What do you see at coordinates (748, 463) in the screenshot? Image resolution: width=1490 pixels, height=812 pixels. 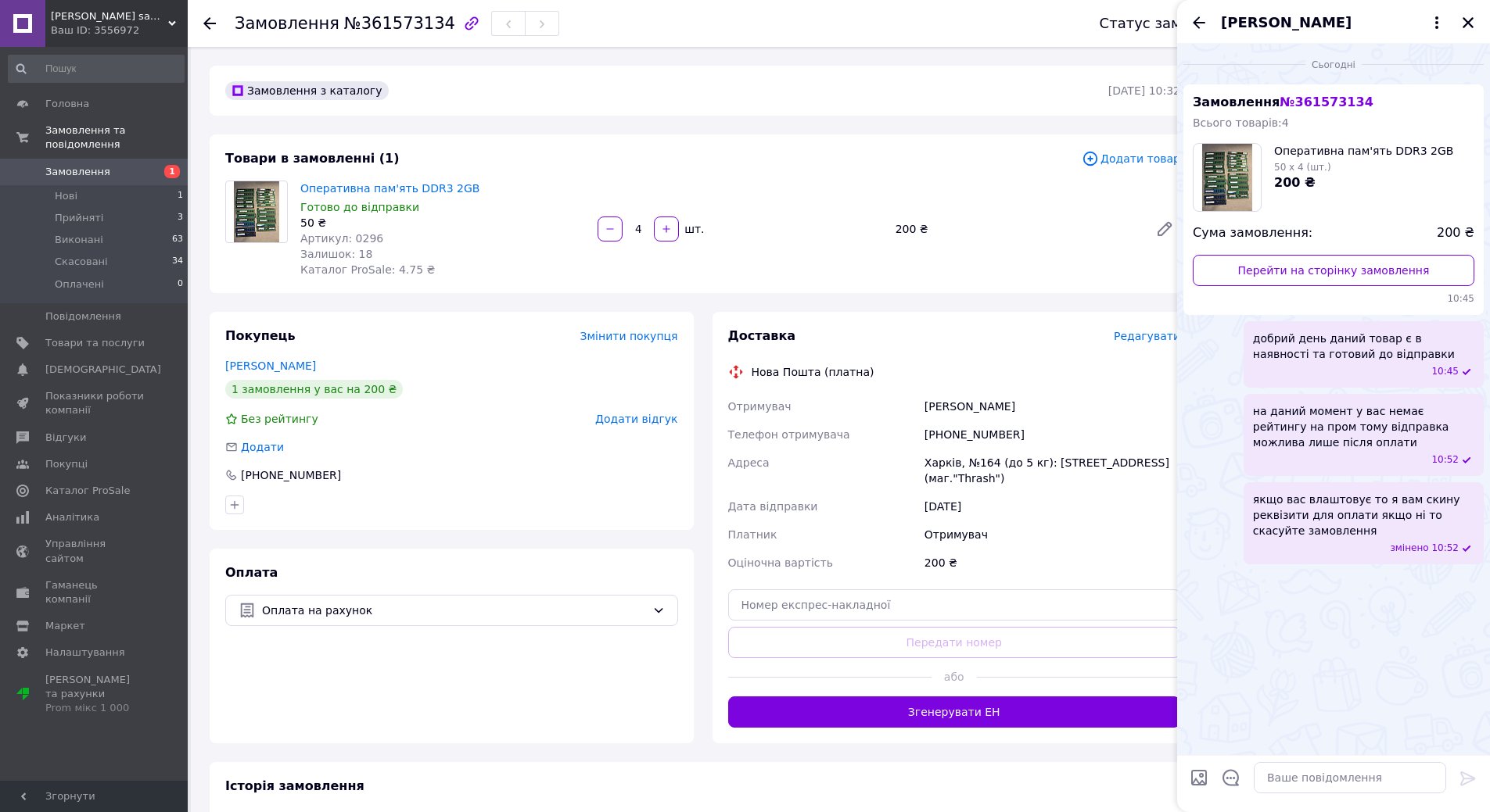 I see `span: Адреса` at bounding box center [748, 463].